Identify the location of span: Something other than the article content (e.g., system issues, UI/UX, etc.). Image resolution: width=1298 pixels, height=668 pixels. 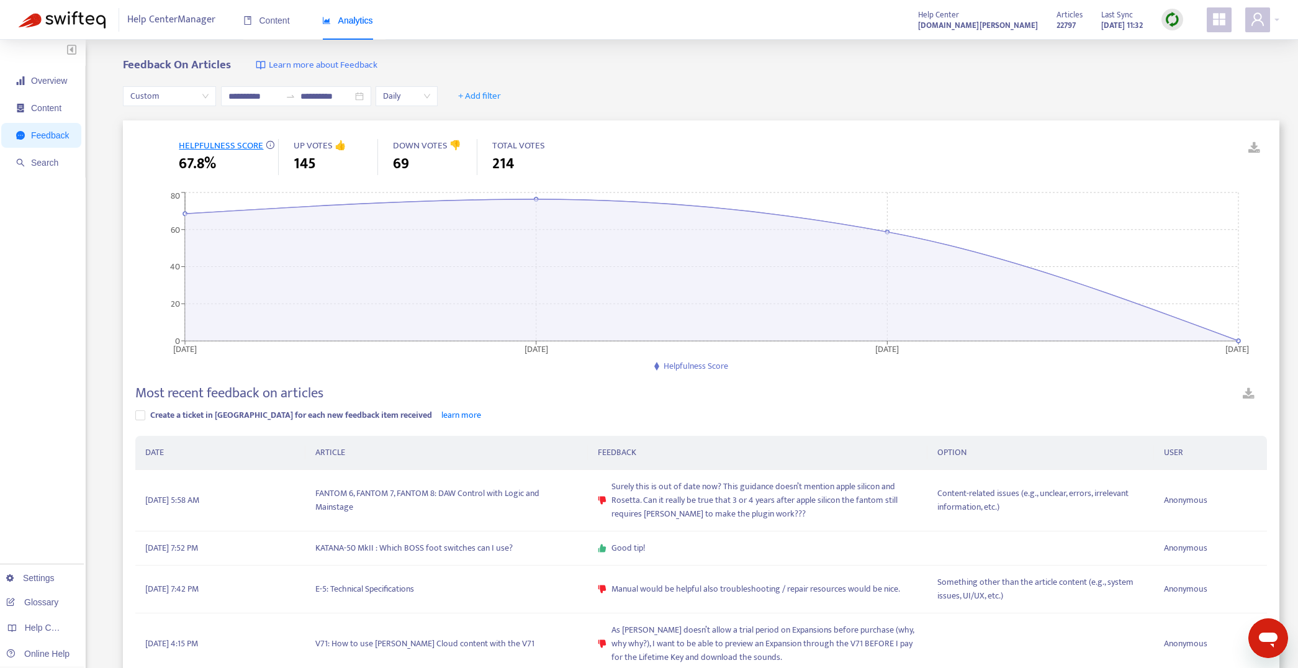
(1041, 589).